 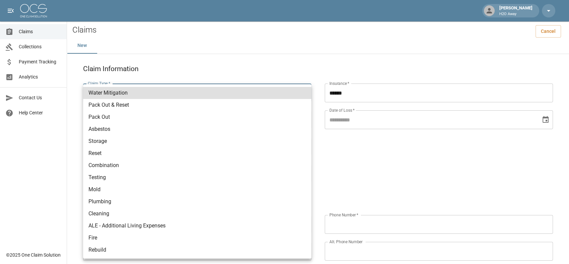 I want to click on li: Testing, so click(x=197, y=177).